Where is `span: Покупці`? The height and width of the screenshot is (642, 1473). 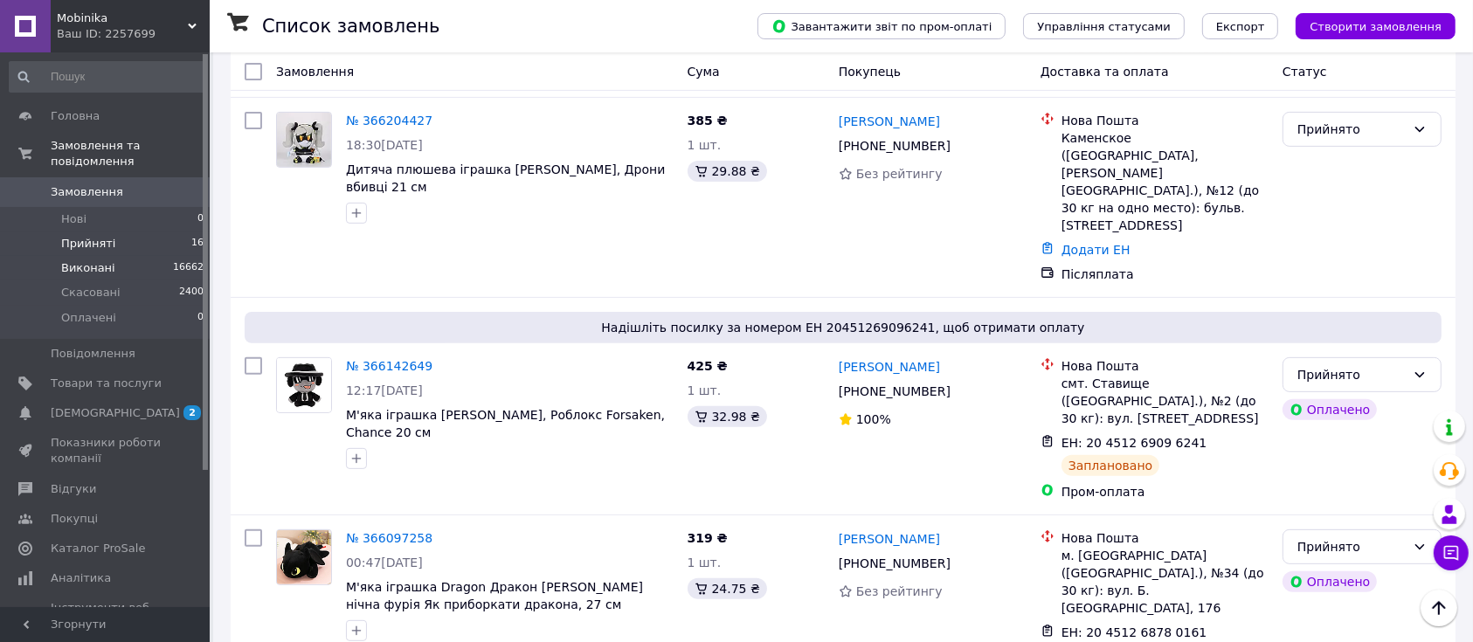 span: Покупці is located at coordinates (74, 519).